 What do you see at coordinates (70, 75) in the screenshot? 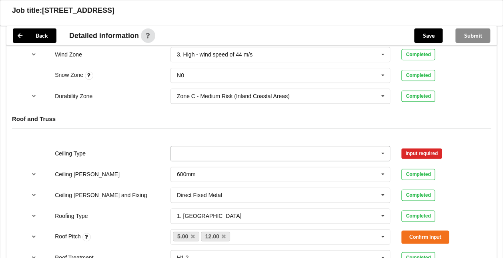
I see `label: Snow Zone` at bounding box center [70, 75].